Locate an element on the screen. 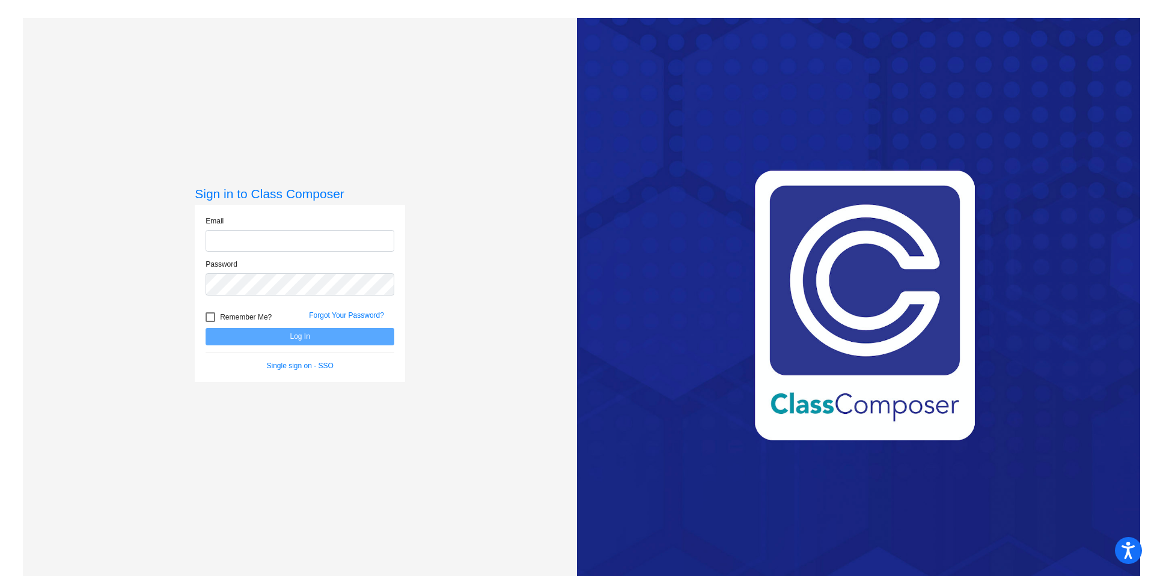 The image size is (1154, 576). span: Remember Me? is located at coordinates (246, 317).